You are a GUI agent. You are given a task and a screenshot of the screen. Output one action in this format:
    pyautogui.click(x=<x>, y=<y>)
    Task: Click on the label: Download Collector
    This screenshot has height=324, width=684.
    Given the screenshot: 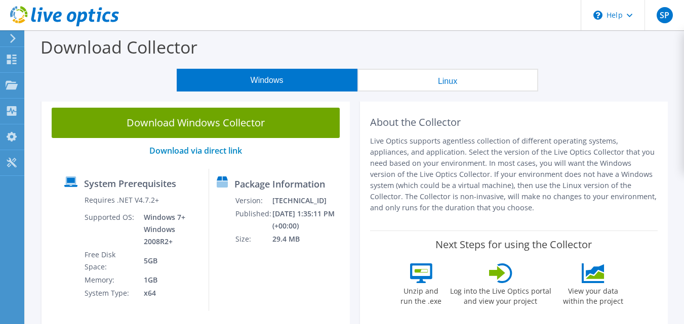 What is the action you would take?
    pyautogui.click(x=119, y=47)
    